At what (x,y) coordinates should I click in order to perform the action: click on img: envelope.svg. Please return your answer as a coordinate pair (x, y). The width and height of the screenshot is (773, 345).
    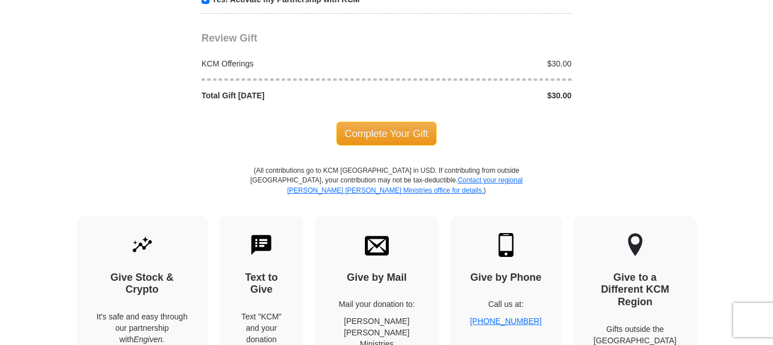
    Looking at the image, I should click on (377, 245).